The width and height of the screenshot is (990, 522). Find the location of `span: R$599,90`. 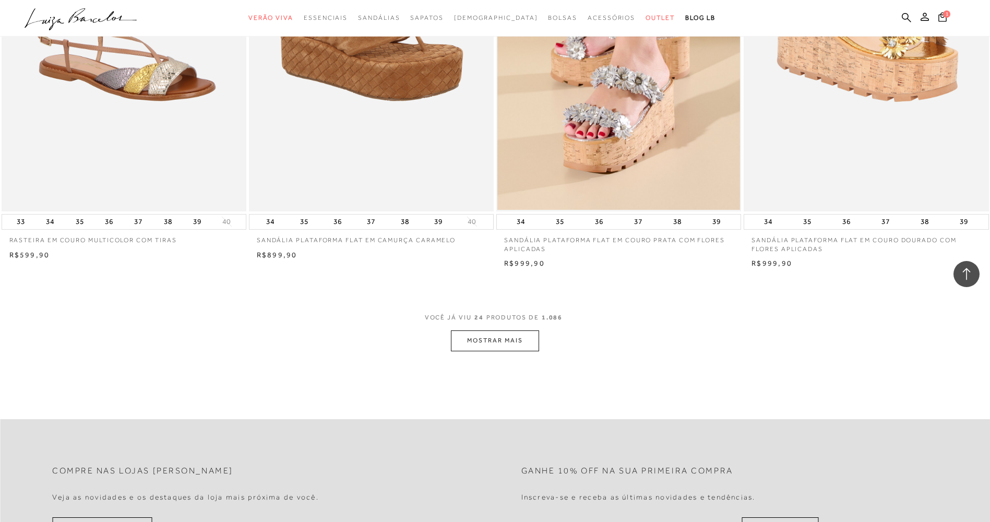

span: R$599,90 is located at coordinates (30, 255).